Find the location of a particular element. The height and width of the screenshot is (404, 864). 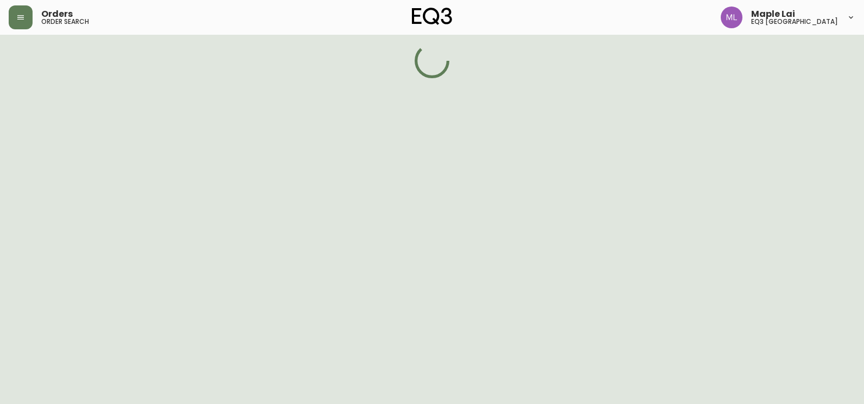

img: 61e28cffcf8cc9f4e300d877dd684943 is located at coordinates (731, 17).